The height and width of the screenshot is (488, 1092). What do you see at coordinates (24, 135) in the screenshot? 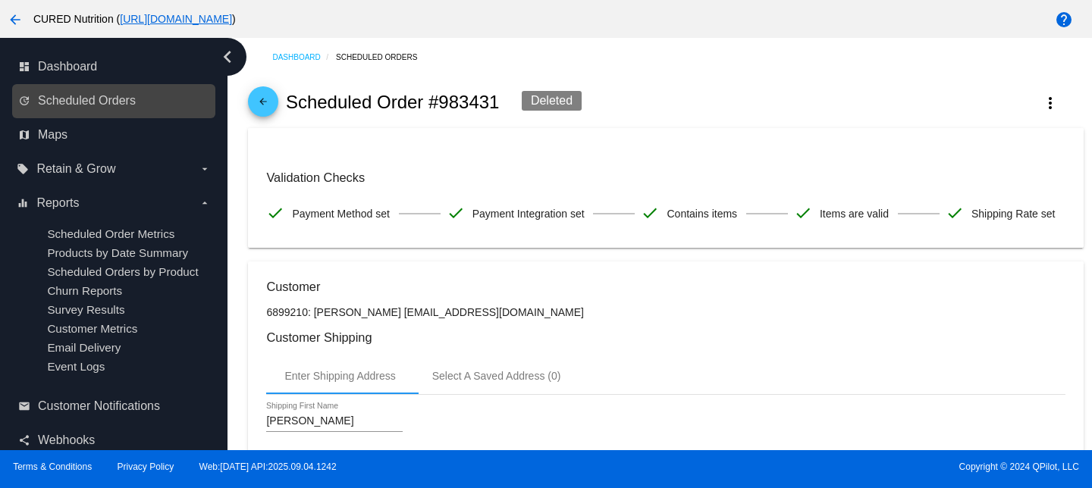
I see `i: map` at bounding box center [24, 135].